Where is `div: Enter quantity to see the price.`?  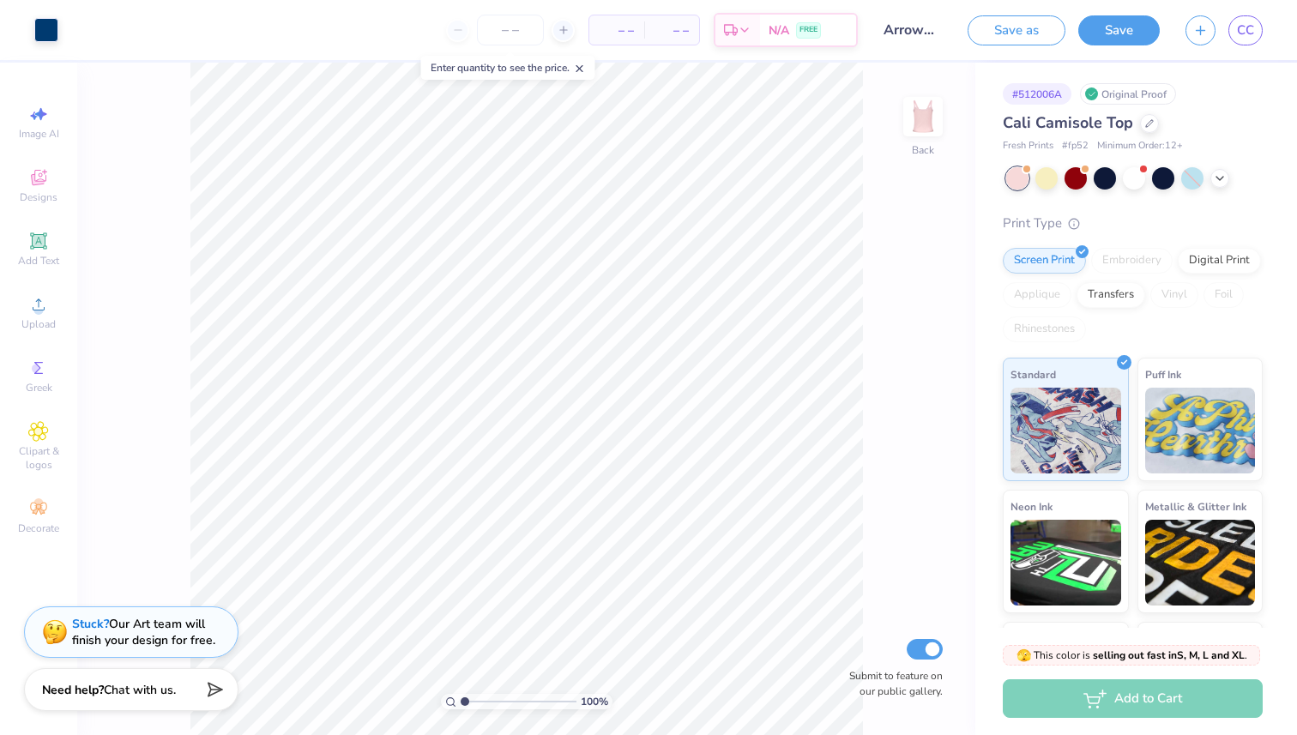
div: Enter quantity to see the price. is located at coordinates (508, 68).